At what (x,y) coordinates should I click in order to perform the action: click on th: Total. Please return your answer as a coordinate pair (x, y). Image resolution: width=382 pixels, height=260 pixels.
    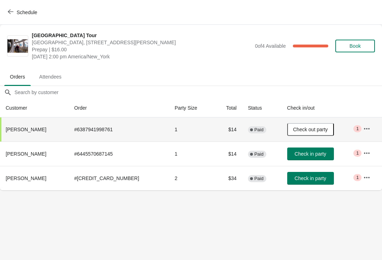
    Looking at the image, I should click on (228, 108).